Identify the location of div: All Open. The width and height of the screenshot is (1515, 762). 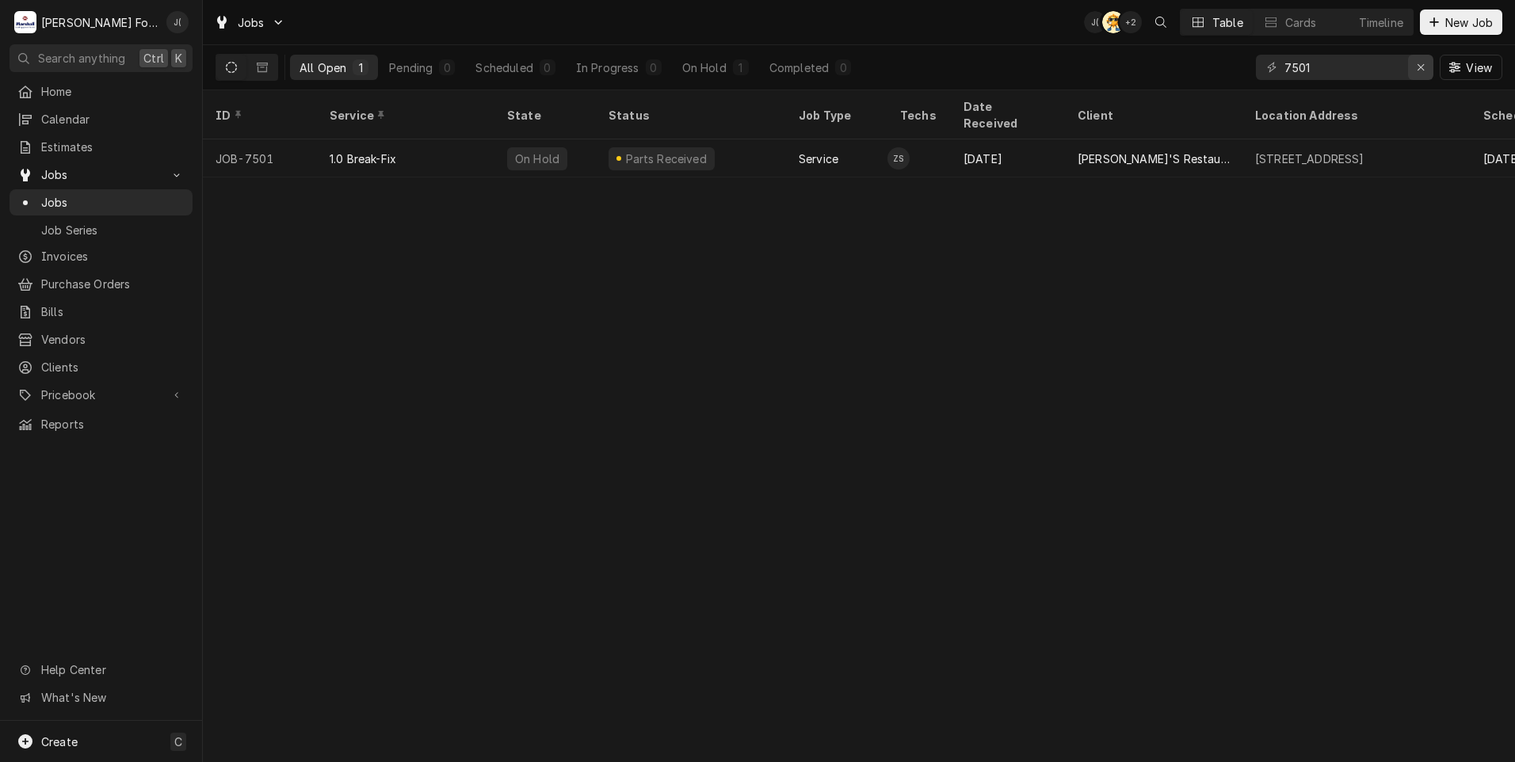
(323, 67).